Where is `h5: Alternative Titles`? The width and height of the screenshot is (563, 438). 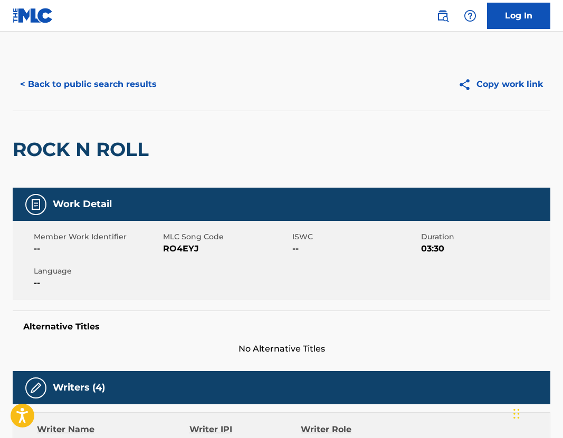 h5: Alternative Titles is located at coordinates (281, 327).